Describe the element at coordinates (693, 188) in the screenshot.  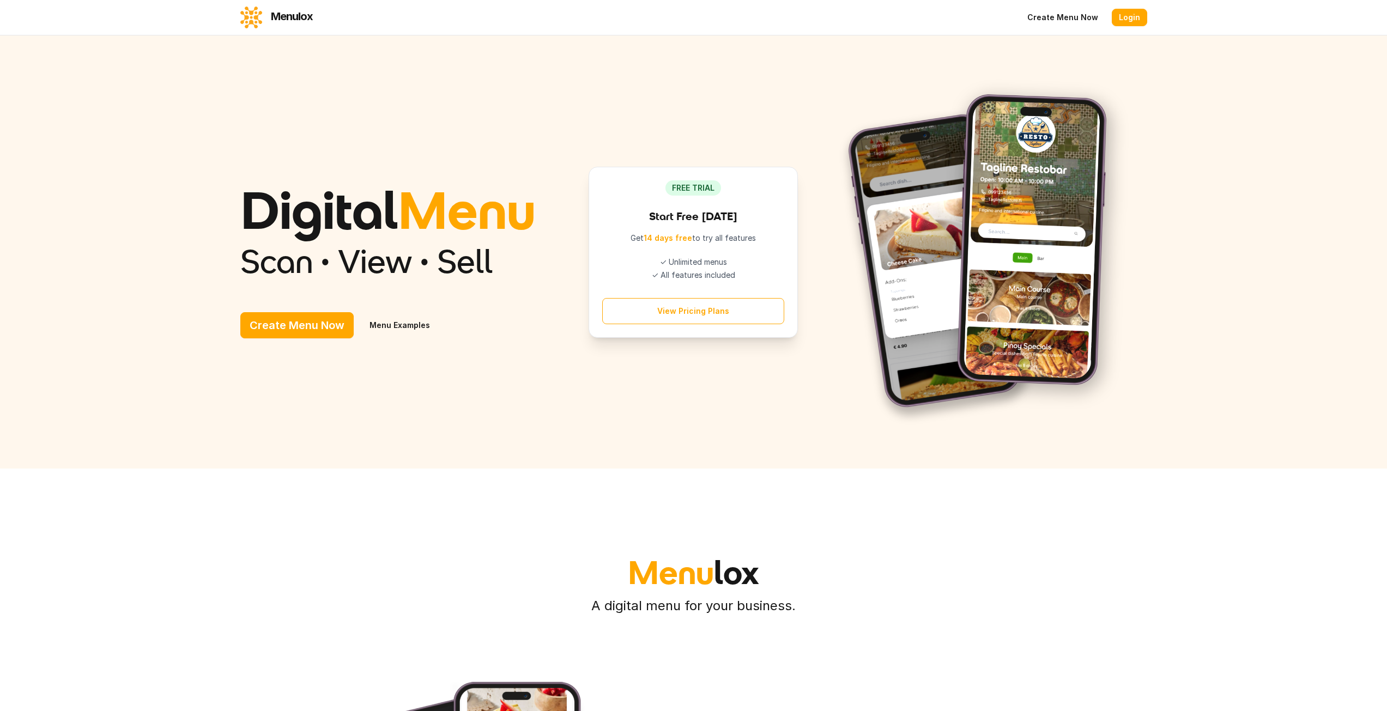
I see `div: FREE TRIAL` at that location.